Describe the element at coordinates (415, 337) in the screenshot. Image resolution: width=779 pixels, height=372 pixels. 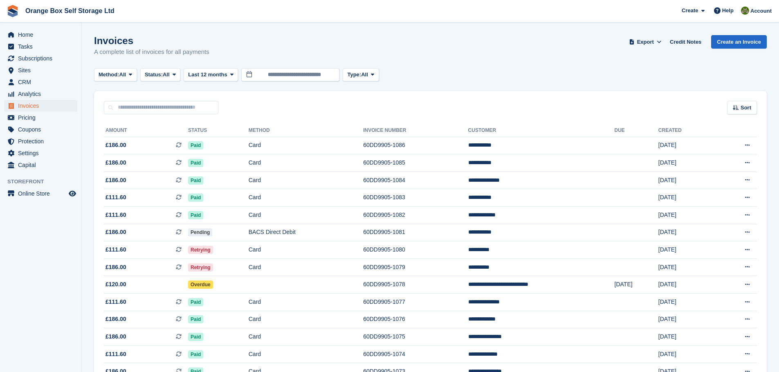
I see `td: 60DD9905-1075` at that location.